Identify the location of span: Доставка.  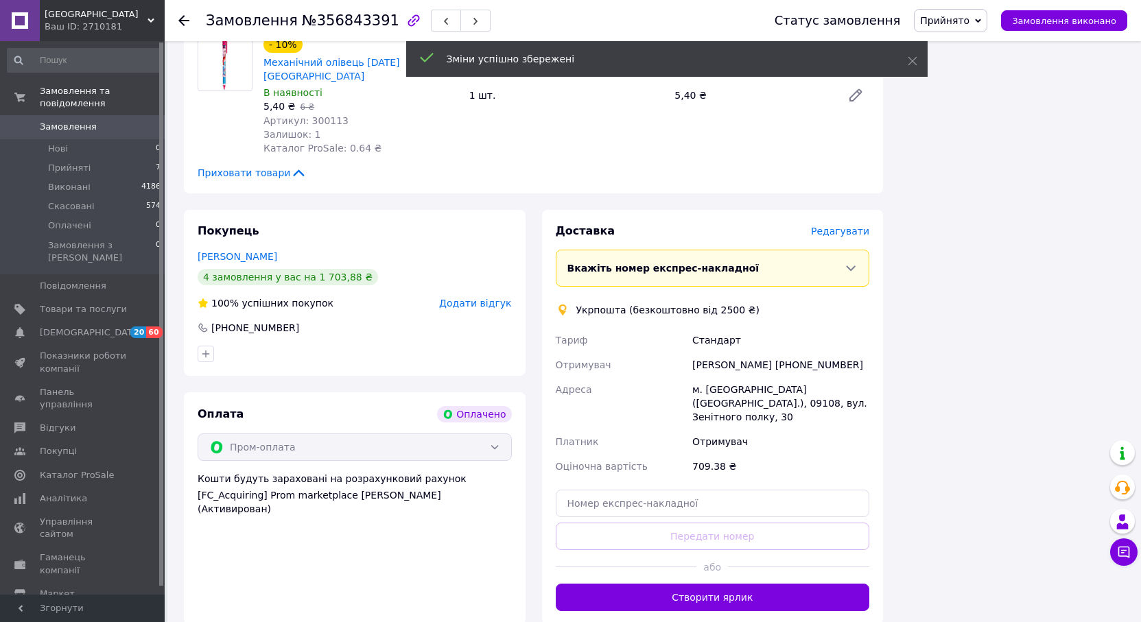
(585, 231).